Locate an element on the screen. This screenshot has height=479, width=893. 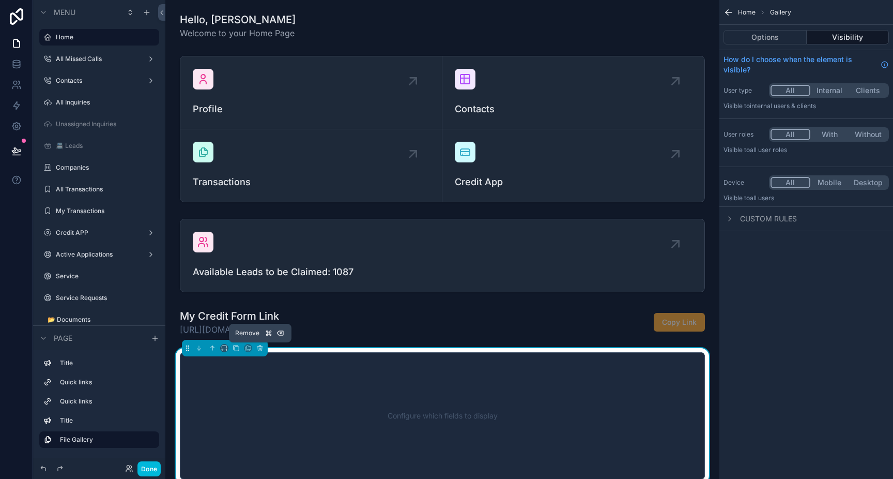
a: Service Requests is located at coordinates (104, 298).